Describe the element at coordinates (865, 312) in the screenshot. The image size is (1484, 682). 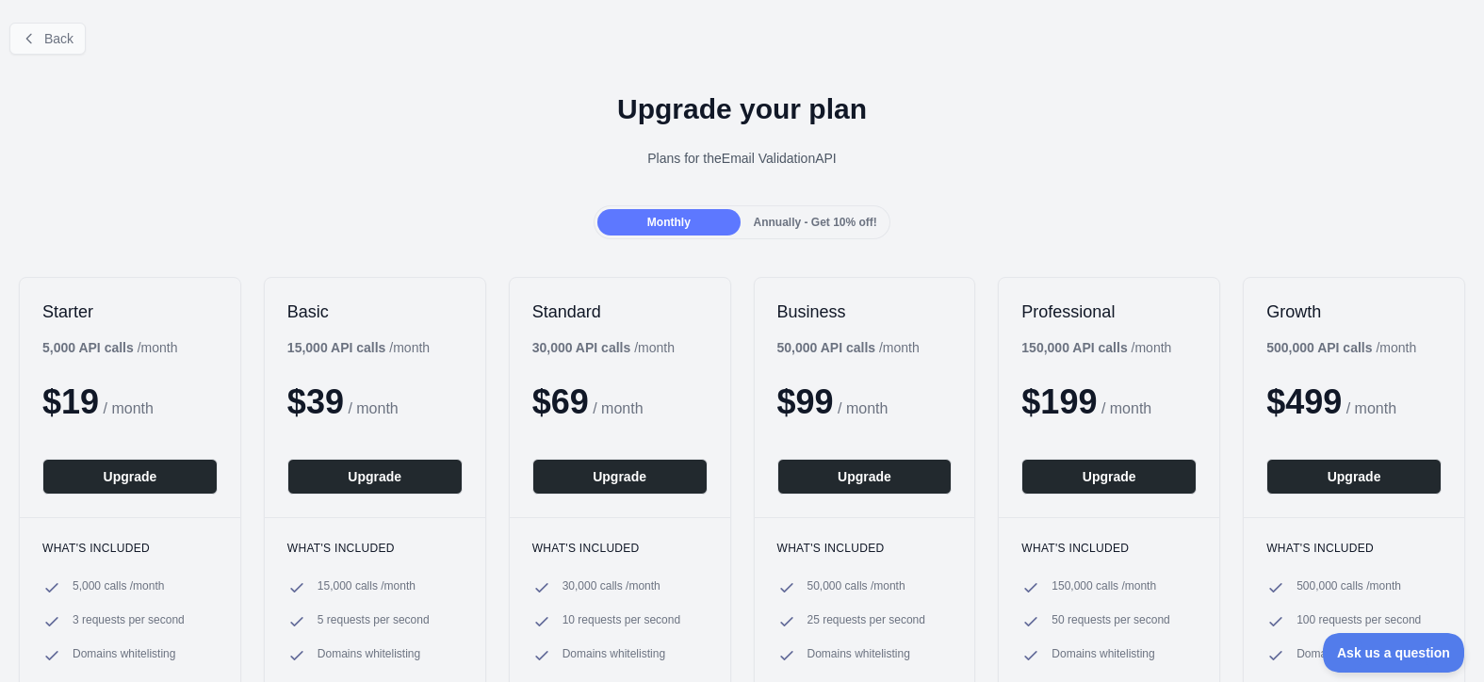
I see `h2: Business` at that location.